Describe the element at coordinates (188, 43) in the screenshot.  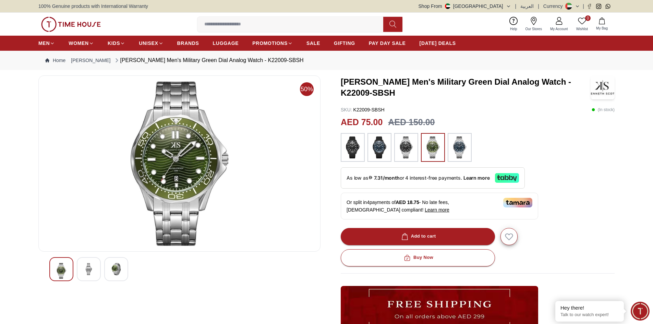
I see `span: BRANDS` at that location.